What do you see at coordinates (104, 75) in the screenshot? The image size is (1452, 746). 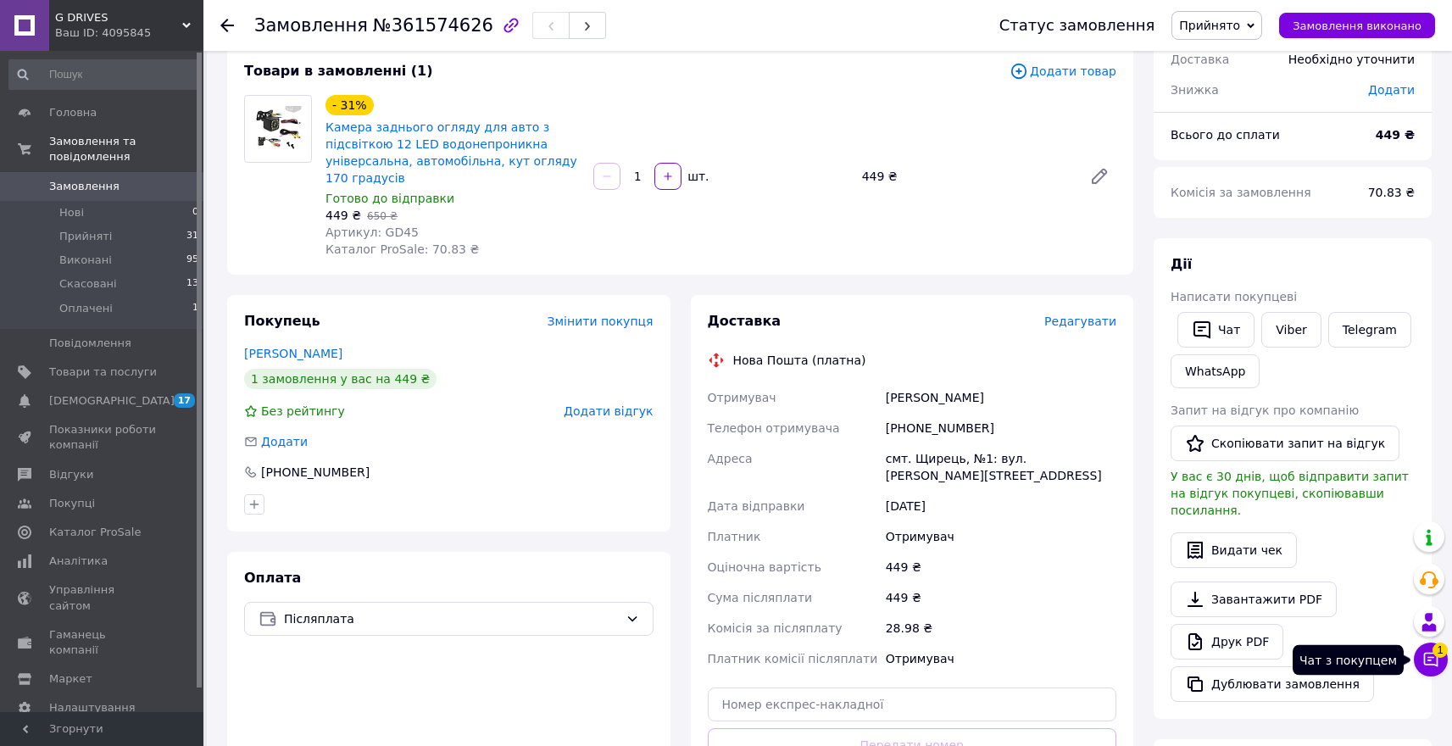 I see `input: Пошук` at bounding box center [104, 75].